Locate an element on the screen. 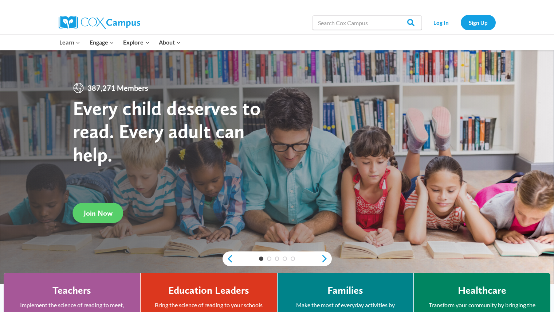 Image resolution: width=554 pixels, height=312 pixels. a: 1 is located at coordinates (261, 258).